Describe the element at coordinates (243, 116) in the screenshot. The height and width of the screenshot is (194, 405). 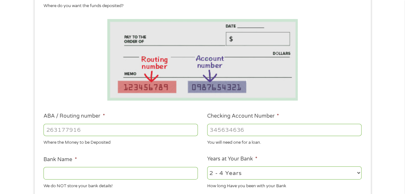
I see `label: Checking Account Number` at that location.